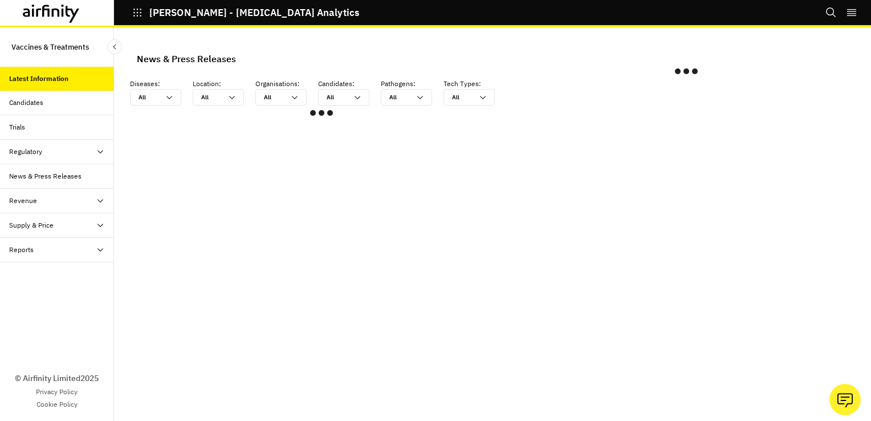 The image size is (871, 421). What do you see at coordinates (21, 250) in the screenshot?
I see `div: Reports` at bounding box center [21, 250].